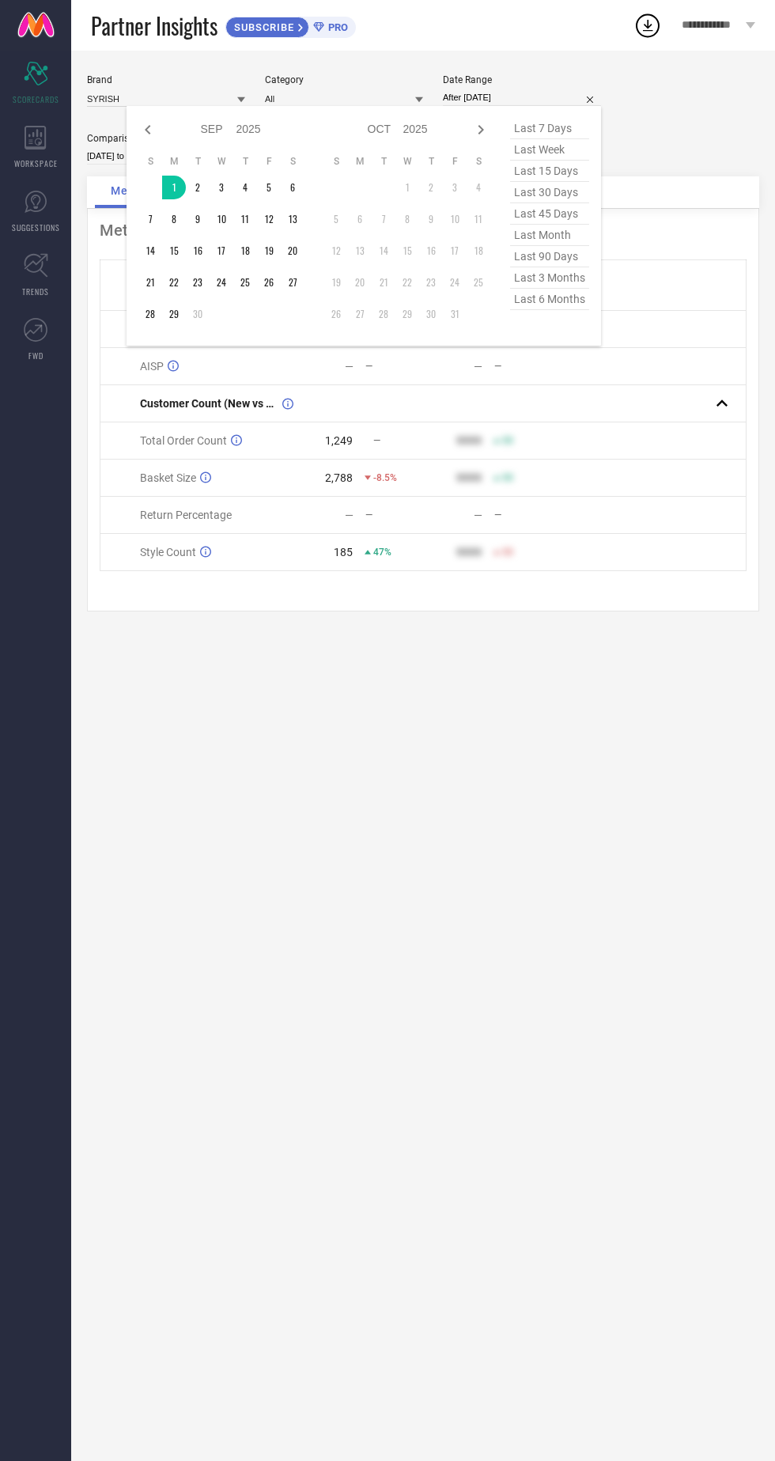 This screenshot has height=1461, width=775. Describe the element at coordinates (339, 478) in the screenshot. I see `div: 2,788` at that location.